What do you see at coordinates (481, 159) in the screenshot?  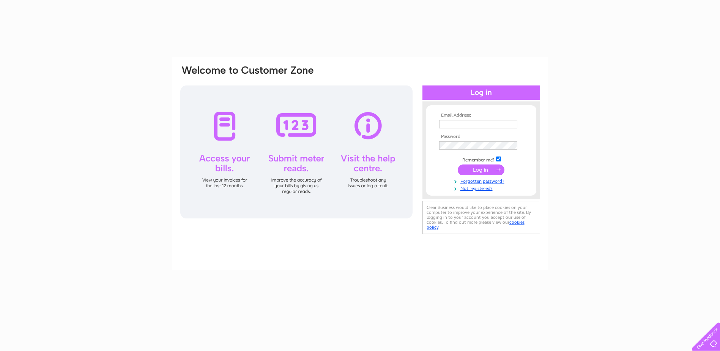 I see `td: Remember me?` at bounding box center [481, 159].